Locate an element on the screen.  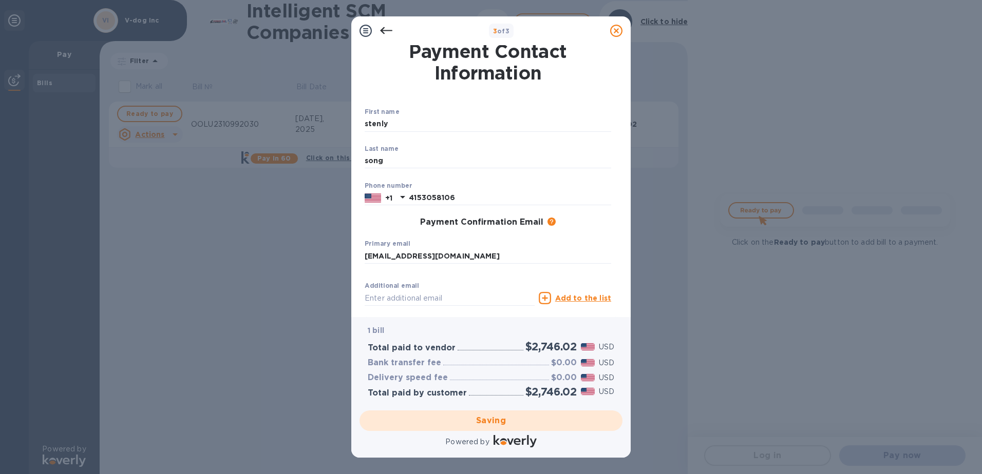
p: Powered by is located at coordinates (467, 442).